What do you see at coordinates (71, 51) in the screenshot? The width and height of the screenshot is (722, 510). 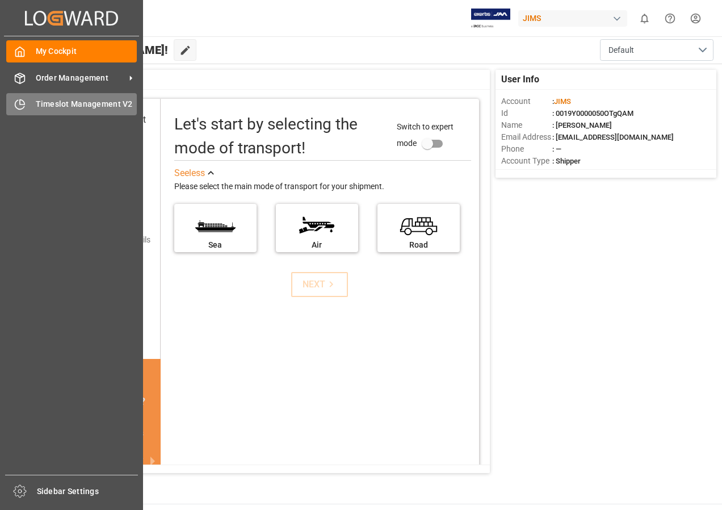 I see `a: My Cockpit` at bounding box center [71, 51].